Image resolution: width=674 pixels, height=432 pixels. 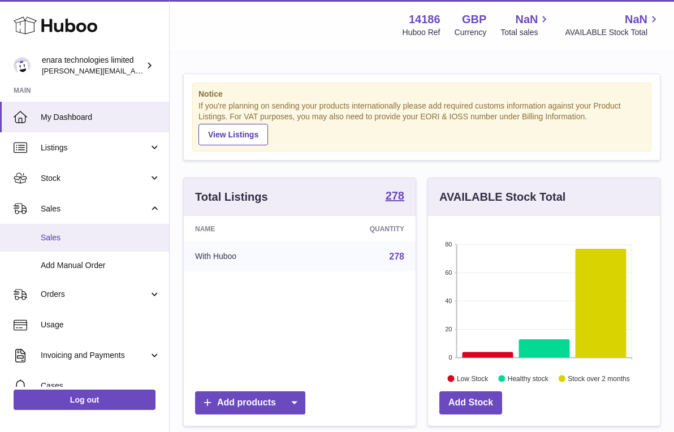 What do you see at coordinates (84, 400) in the screenshot?
I see `a: Log out` at bounding box center [84, 400].